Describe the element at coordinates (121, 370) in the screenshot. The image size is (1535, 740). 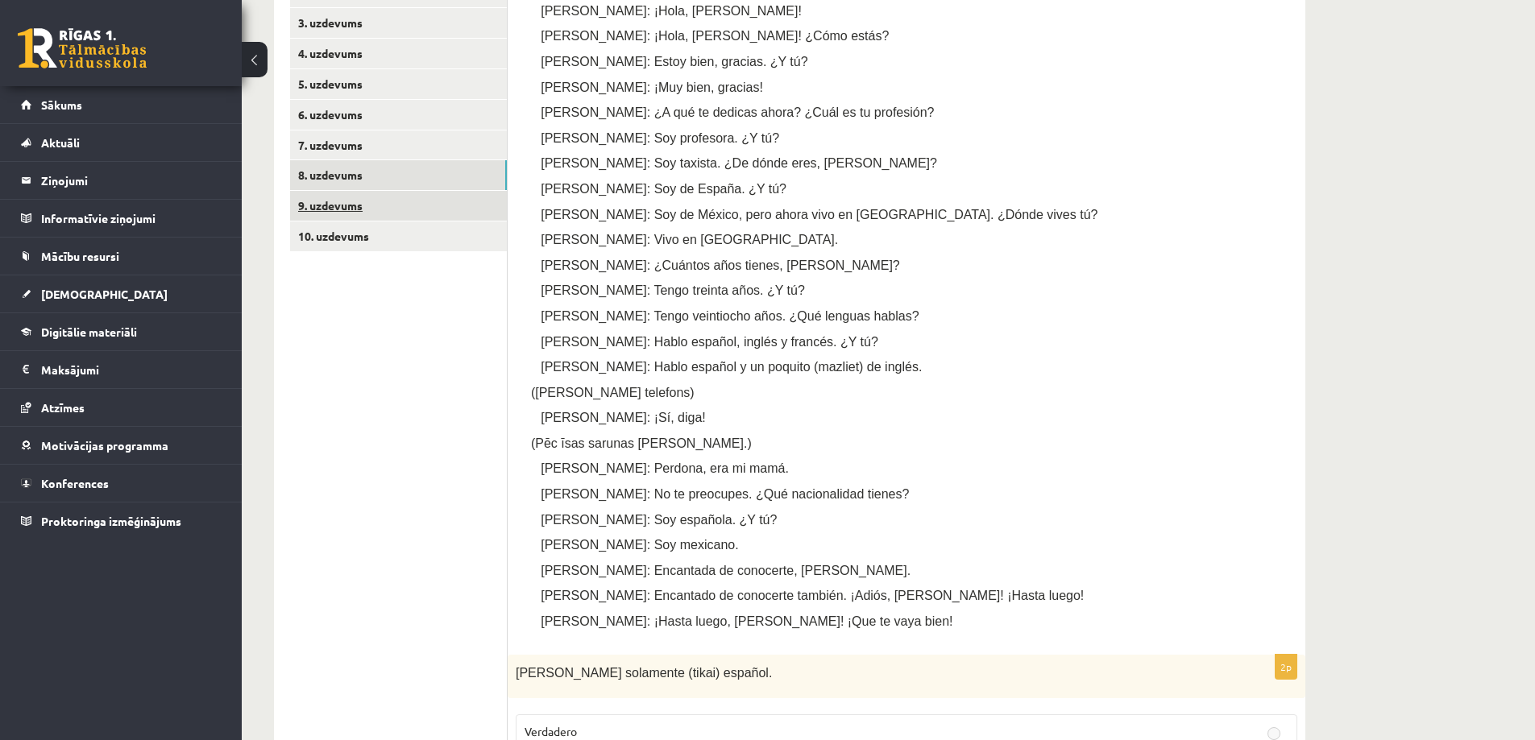
I see `a: Maksājumi` at that location.